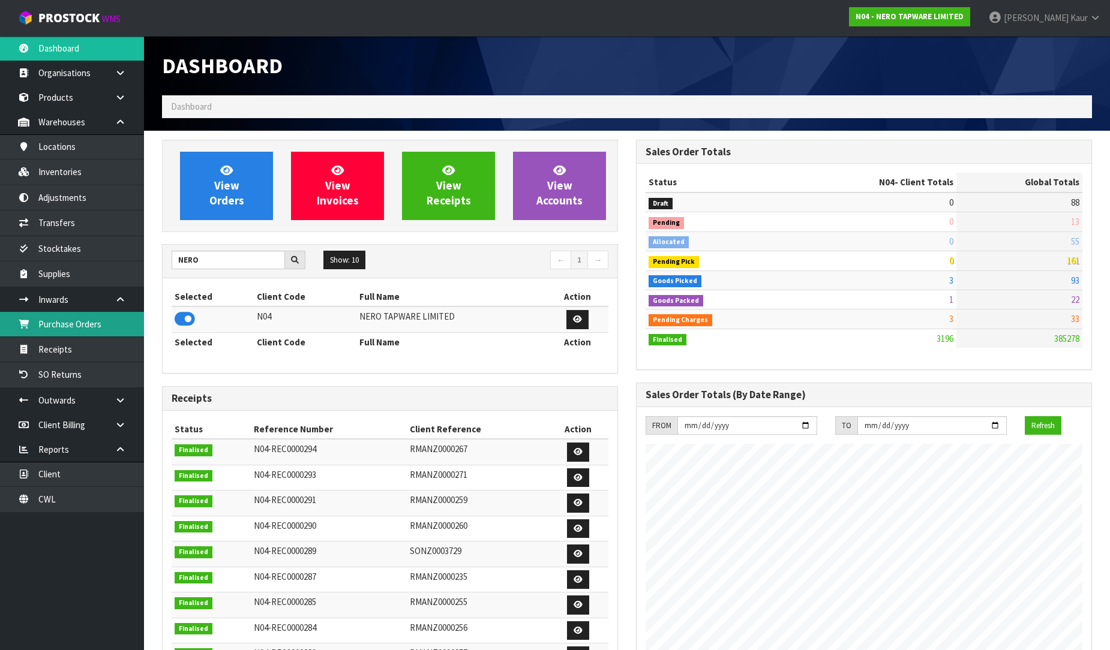  Describe the element at coordinates (439, 449) in the screenshot. I see `span: RMANZ0000267` at that location.